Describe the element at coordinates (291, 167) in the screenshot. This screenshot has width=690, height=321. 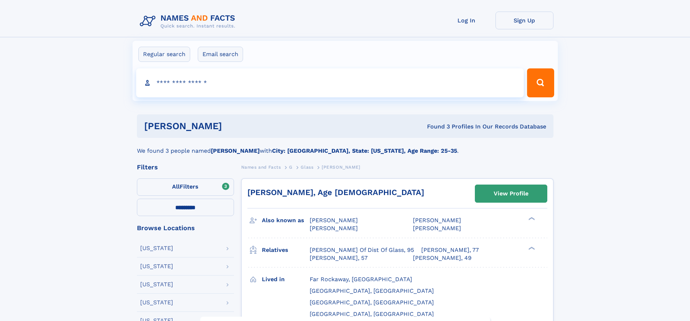
I see `span: G` at that location.